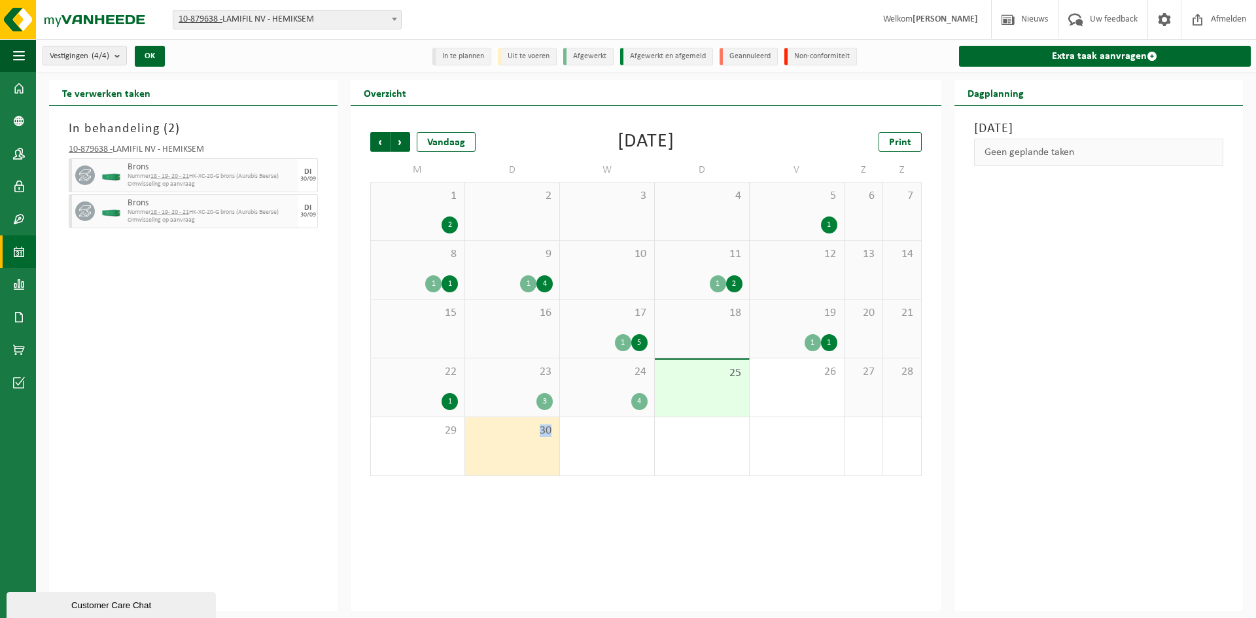 The image size is (1256, 618). Describe the element at coordinates (446, 142) in the screenshot. I see `div: Vandaag` at that location.